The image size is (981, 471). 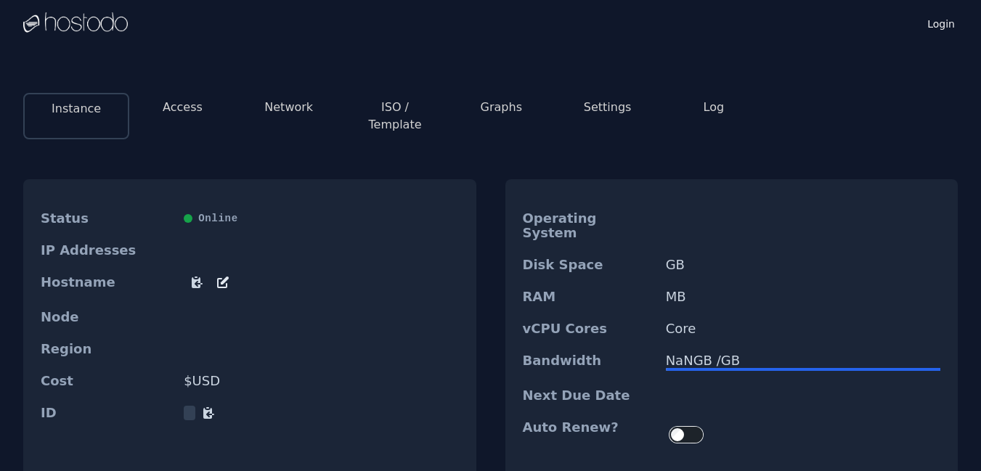 I want to click on button: Settings, so click(x=608, y=107).